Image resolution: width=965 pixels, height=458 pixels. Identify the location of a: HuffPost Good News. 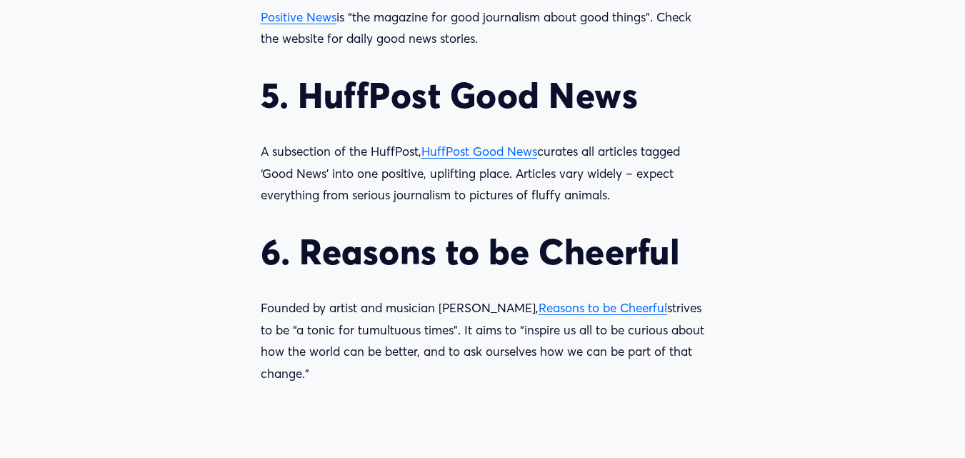
(479, 151).